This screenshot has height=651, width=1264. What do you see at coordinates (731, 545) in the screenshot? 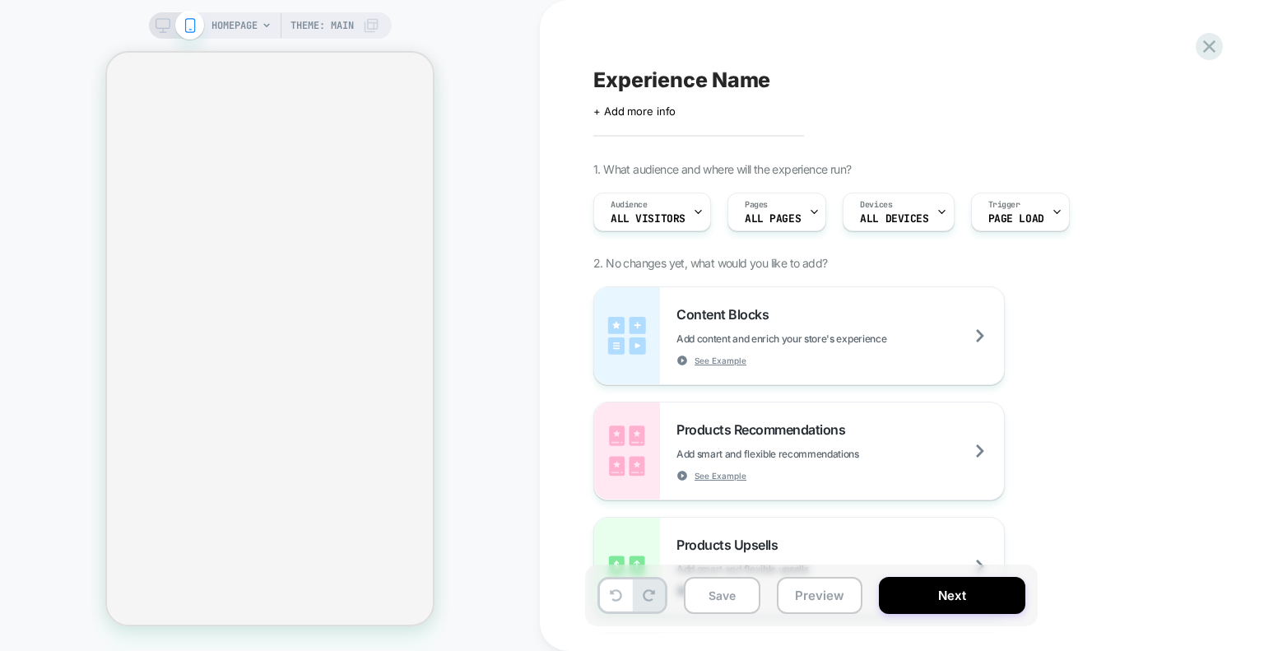
I see `span: Products Upsells` at bounding box center [731, 545].